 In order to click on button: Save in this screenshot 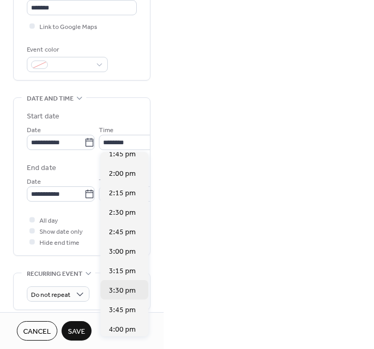, I will do `click(76, 330)`.